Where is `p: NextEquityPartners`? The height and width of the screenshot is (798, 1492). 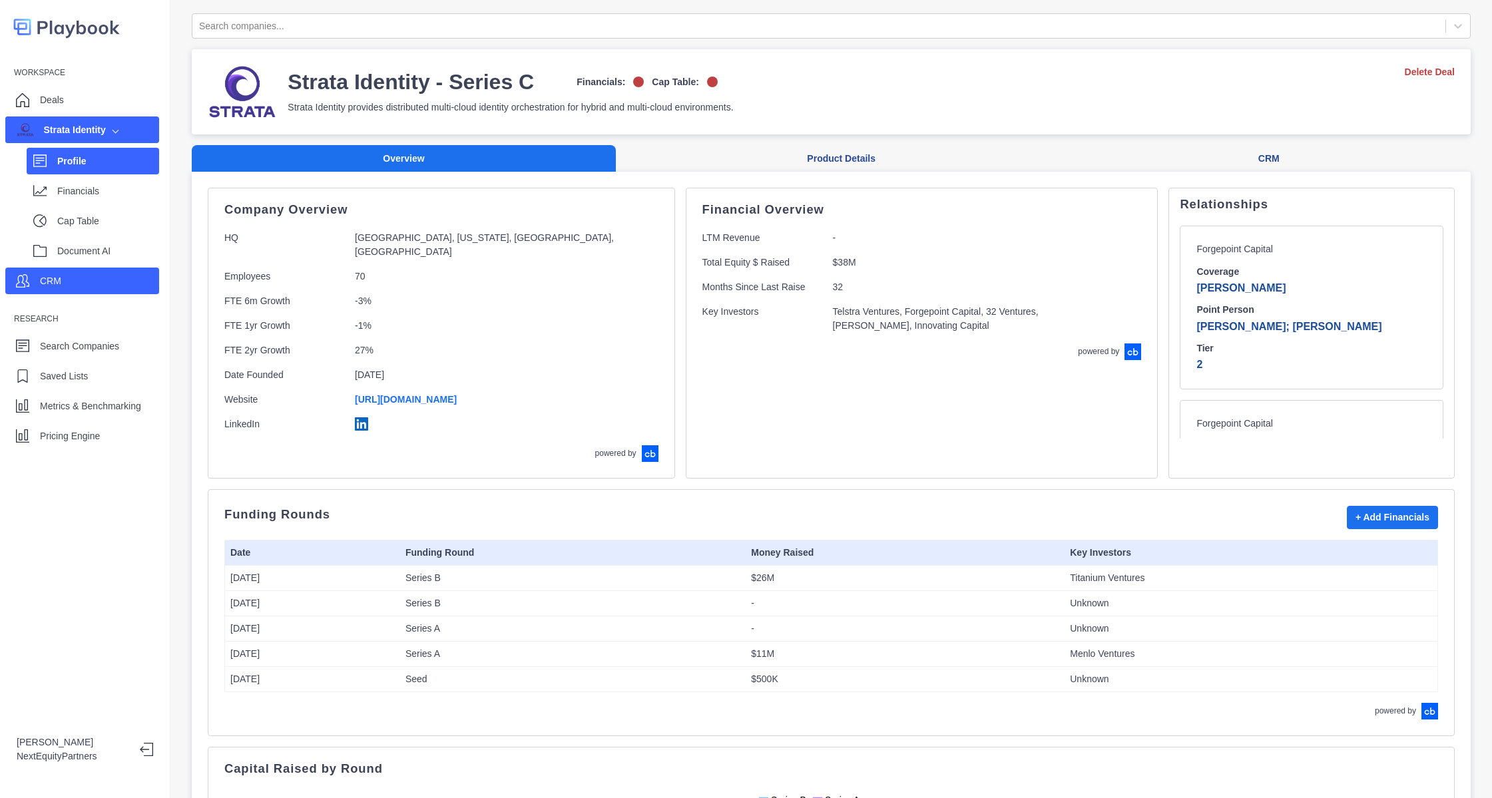
p: NextEquityPartners is located at coordinates (73, 756).